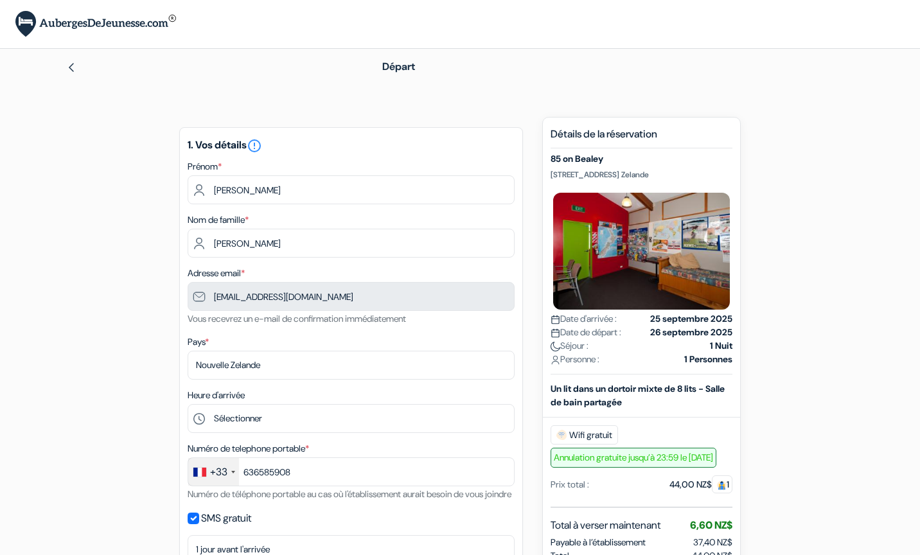 The width and height of the screenshot is (920, 555). Describe the element at coordinates (398, 66) in the screenshot. I see `span: Départ` at that location.